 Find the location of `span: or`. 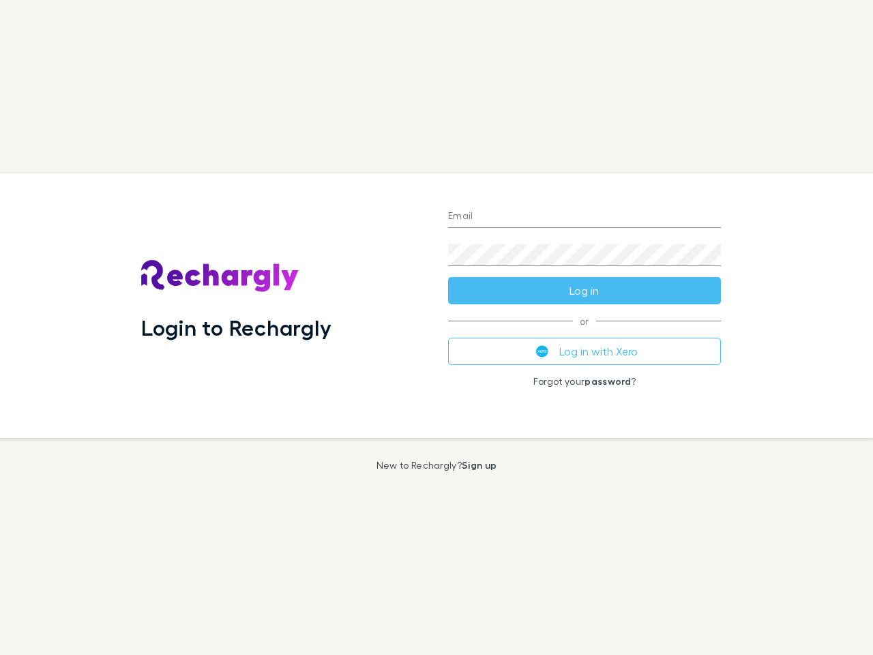

span: or is located at coordinates (585, 321).